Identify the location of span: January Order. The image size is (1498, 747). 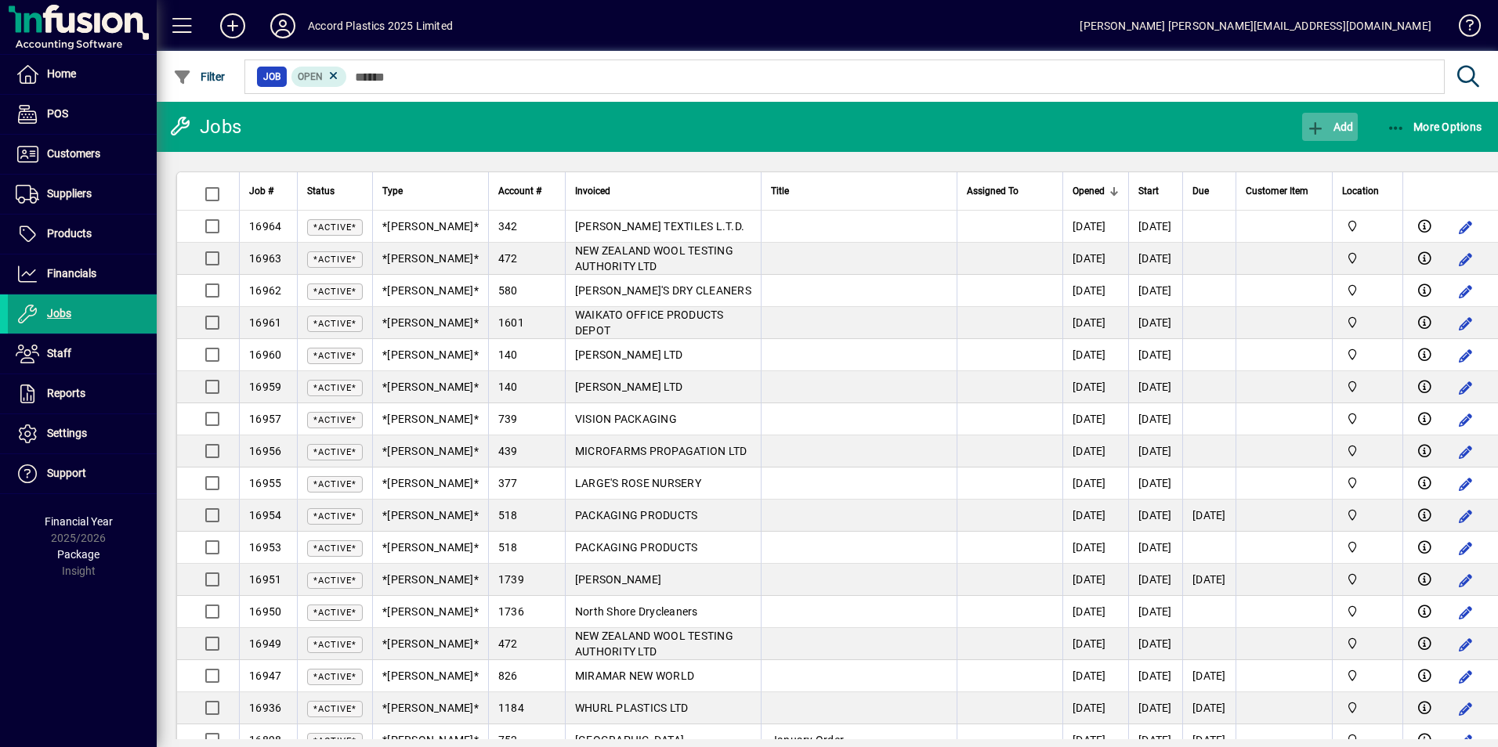
(807, 740).